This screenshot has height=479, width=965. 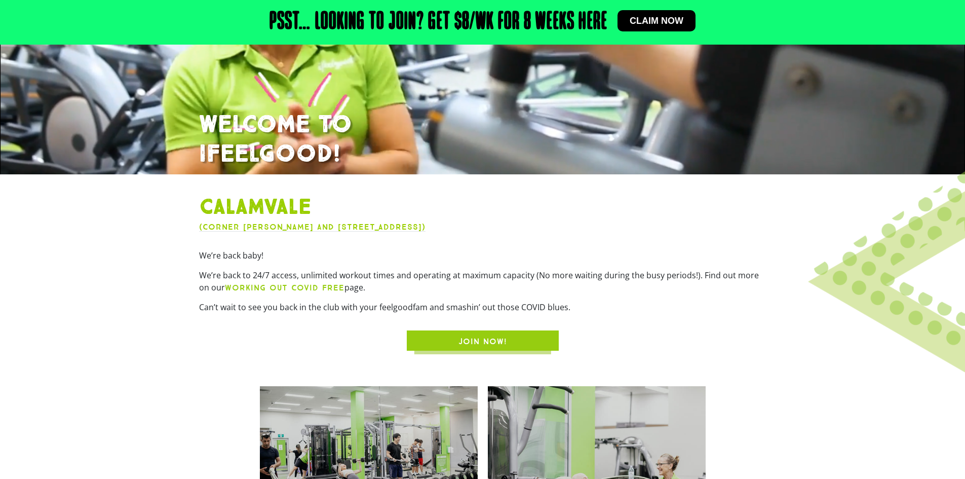 What do you see at coordinates (657, 21) in the screenshot?
I see `a: Claim now` at bounding box center [657, 21].